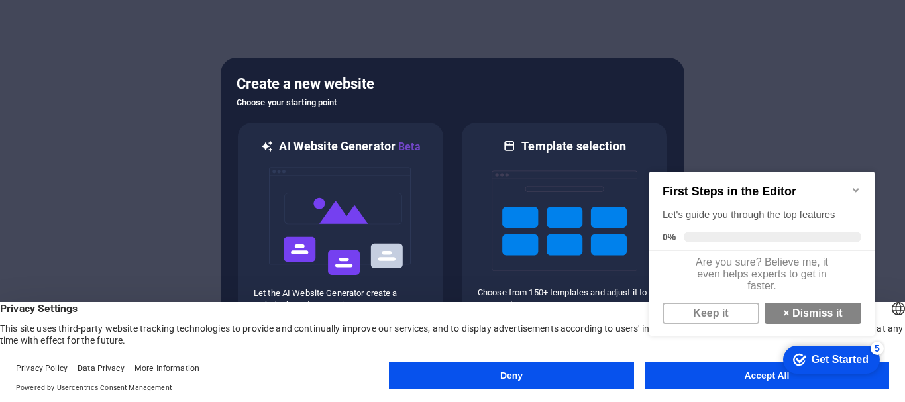  I want to click on div: Get Started 5 items remaining, 0% complete, so click(188, 205).